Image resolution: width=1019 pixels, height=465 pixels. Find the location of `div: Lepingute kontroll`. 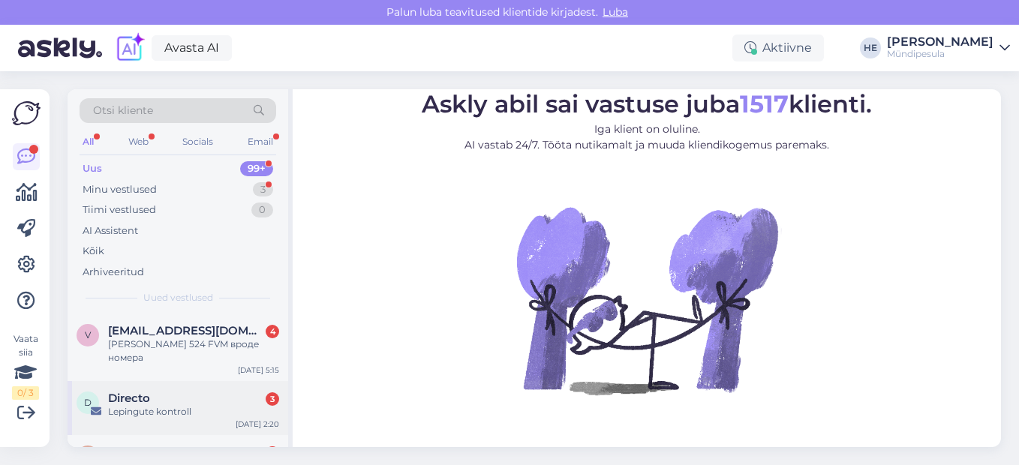

div: Lepingute kontroll is located at coordinates (194, 412).